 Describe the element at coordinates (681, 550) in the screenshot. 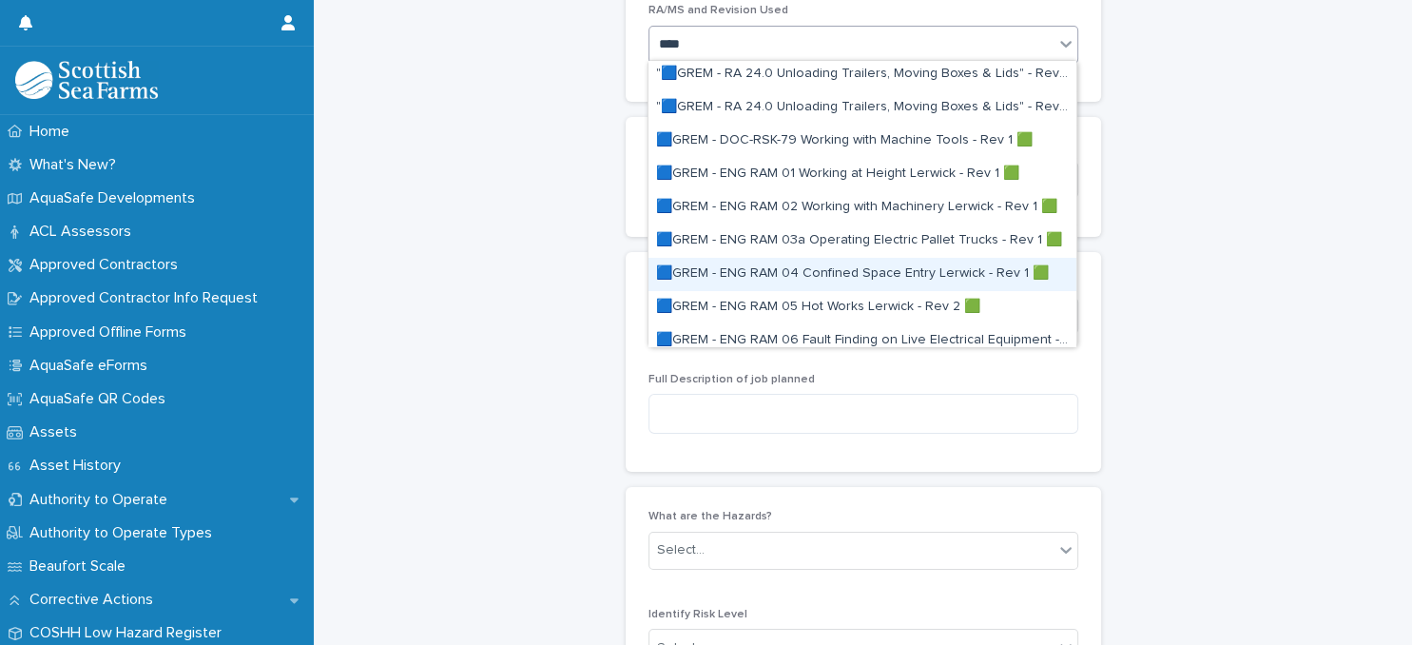

I see `div: Select...` at that location.